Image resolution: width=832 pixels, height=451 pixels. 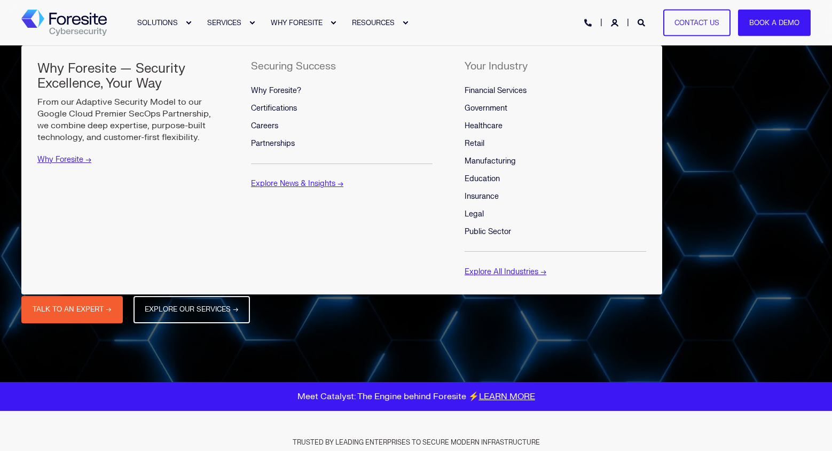 What do you see at coordinates (72, 309) in the screenshot?
I see `a: TALK TO AN EXPERT →` at bounding box center [72, 309].